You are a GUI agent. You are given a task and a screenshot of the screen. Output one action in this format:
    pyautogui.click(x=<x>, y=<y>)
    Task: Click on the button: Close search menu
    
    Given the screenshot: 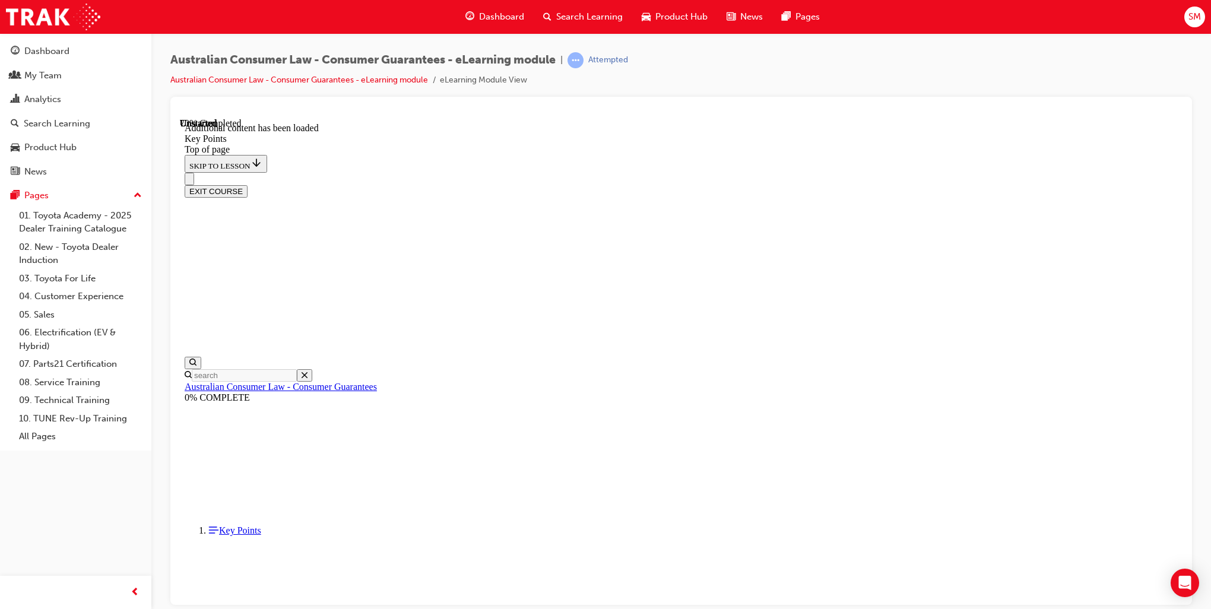 What is the action you would take?
    pyautogui.click(x=125, y=257)
    